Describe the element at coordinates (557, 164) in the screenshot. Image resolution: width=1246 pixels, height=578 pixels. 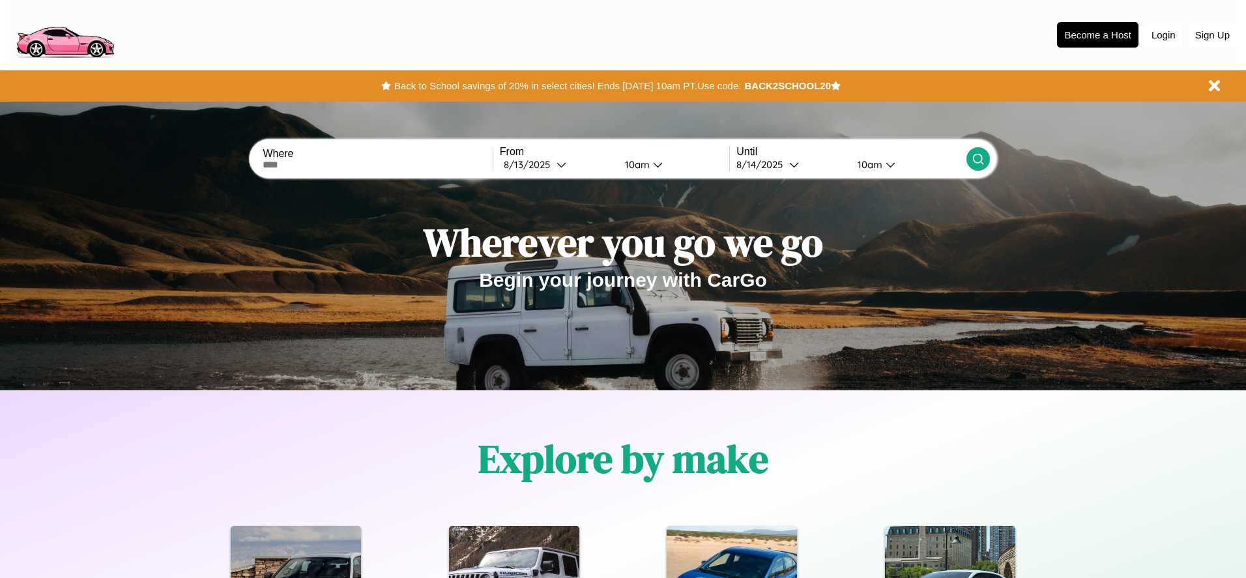
I see `button: 8/13/2025` at that location.